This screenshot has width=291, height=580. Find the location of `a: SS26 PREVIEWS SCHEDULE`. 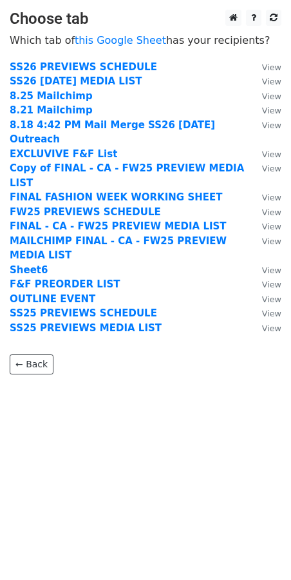

a: SS26 PREVIEWS SCHEDULE is located at coordinates (83, 67).